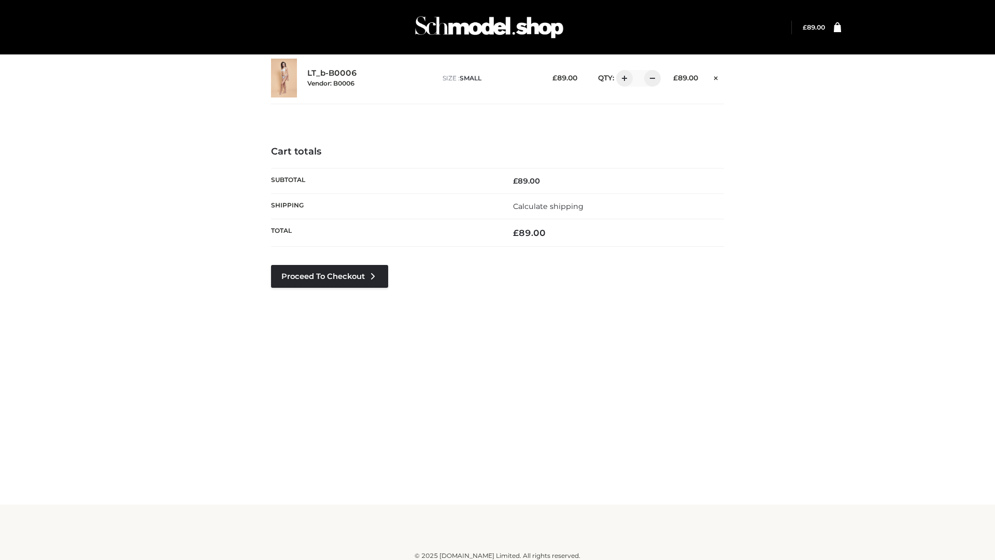  What do you see at coordinates (384, 206) in the screenshot?
I see `th: Shipping` at bounding box center [384, 206].